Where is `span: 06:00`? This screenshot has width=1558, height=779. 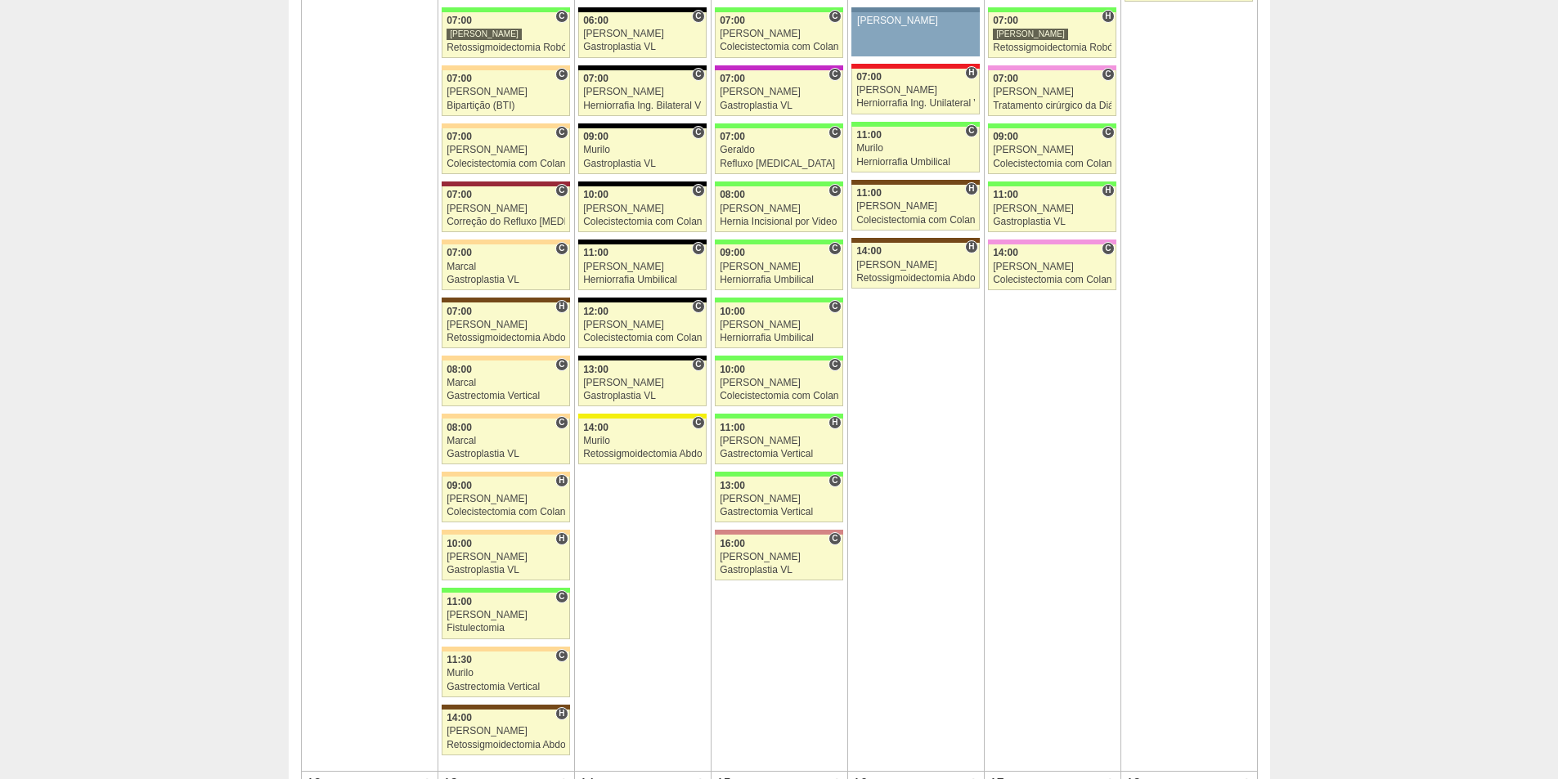 span: 06:00 is located at coordinates (595, 20).